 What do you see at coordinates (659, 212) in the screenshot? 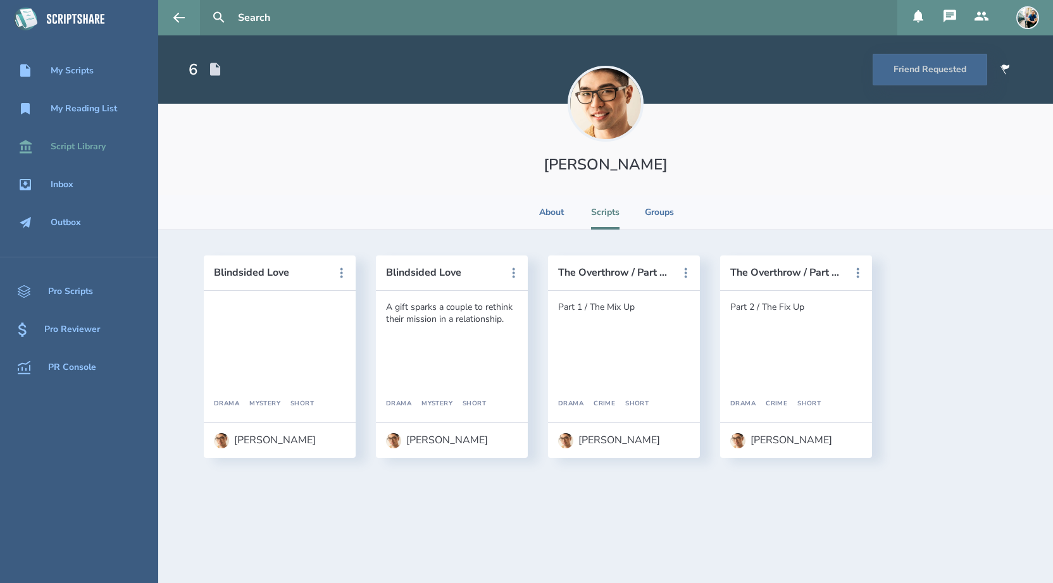
I see `li: Groups` at bounding box center [659, 212].